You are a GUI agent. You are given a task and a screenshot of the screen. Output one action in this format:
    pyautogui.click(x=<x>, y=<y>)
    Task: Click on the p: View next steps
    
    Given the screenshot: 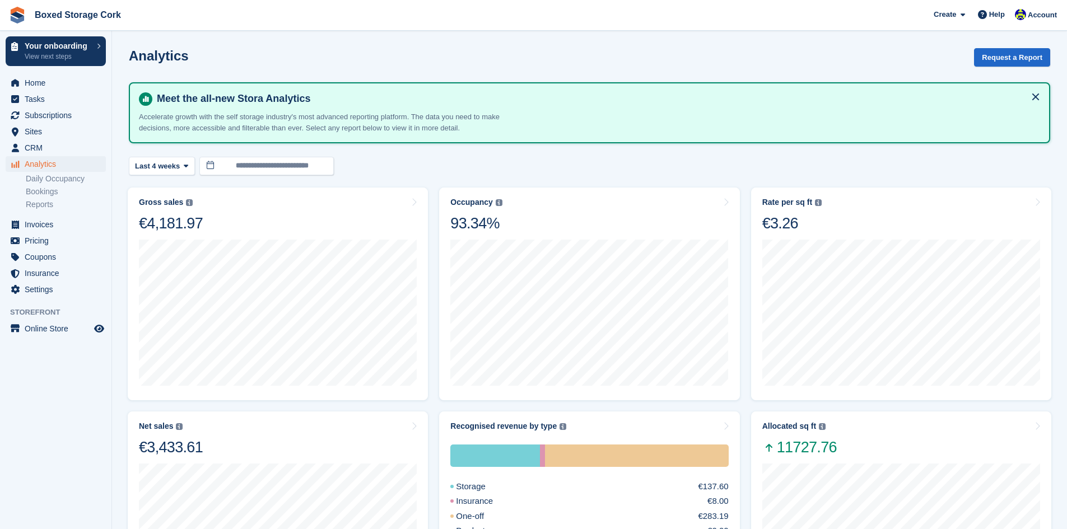 What is the action you would take?
    pyautogui.click(x=58, y=57)
    